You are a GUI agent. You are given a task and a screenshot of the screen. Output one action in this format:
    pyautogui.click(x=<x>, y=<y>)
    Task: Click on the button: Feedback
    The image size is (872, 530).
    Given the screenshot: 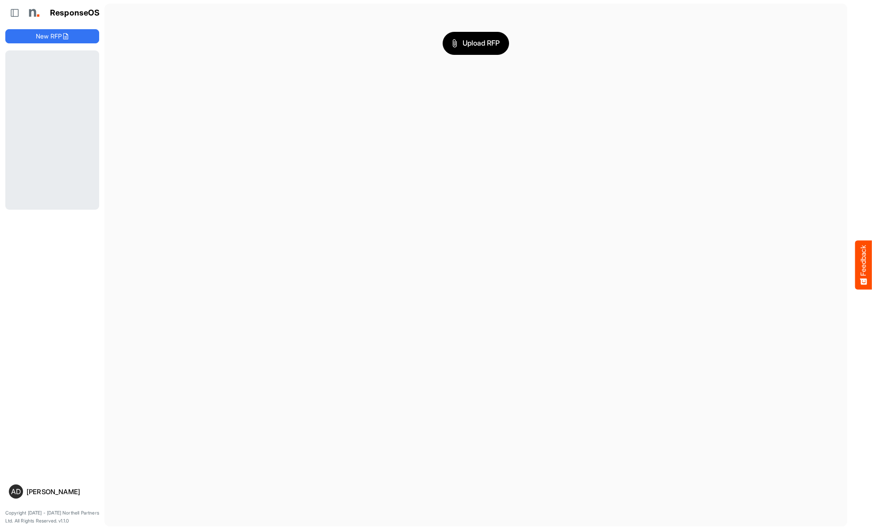 What is the action you would take?
    pyautogui.click(x=864, y=265)
    